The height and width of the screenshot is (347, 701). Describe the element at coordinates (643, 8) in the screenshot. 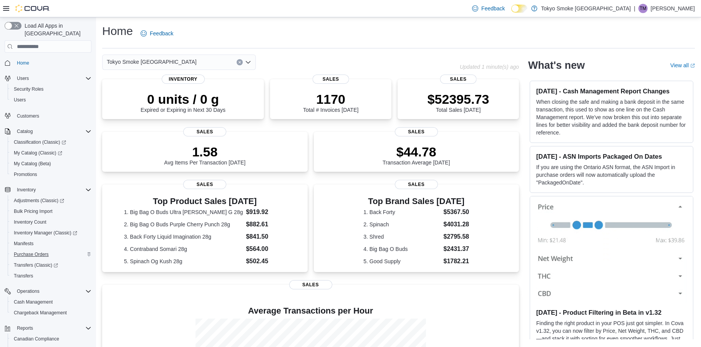

I see `div: Taylor Murphy` at that location.